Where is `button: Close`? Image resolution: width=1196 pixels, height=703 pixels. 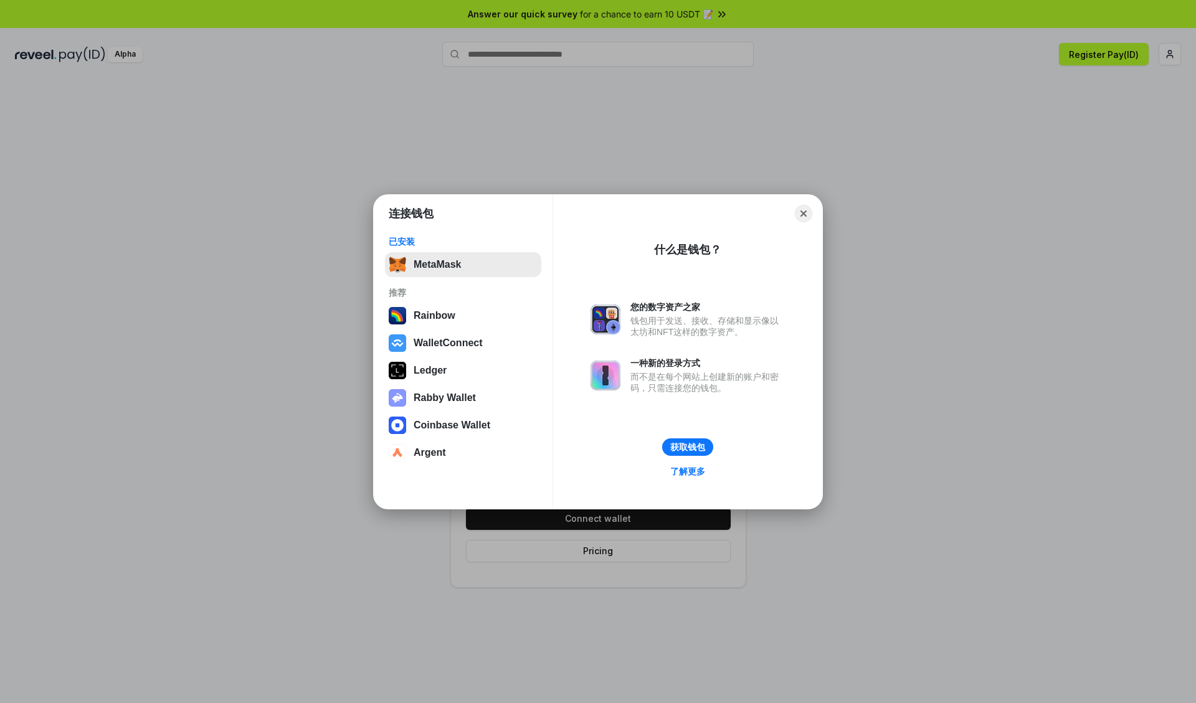 button: Close is located at coordinates (804, 214).